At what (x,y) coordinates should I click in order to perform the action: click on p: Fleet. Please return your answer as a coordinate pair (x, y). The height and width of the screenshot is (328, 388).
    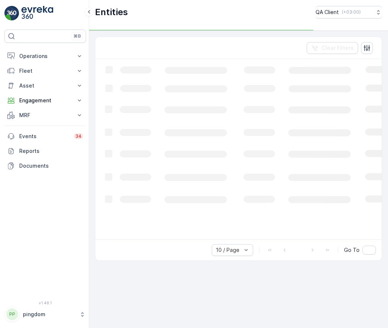
    Looking at the image, I should click on (45, 71).